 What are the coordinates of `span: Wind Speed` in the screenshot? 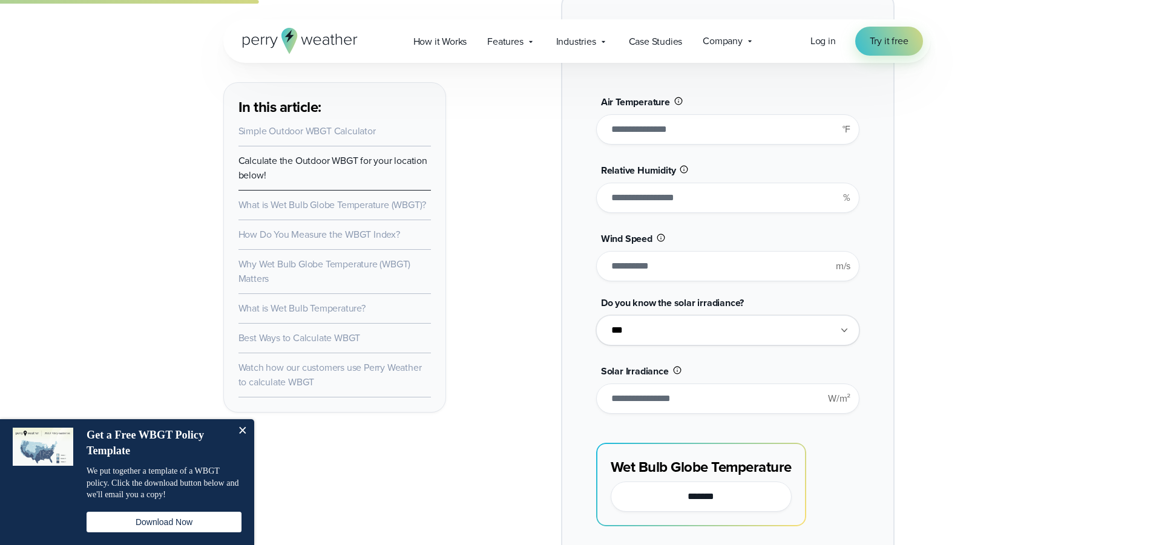 It's located at (626, 238).